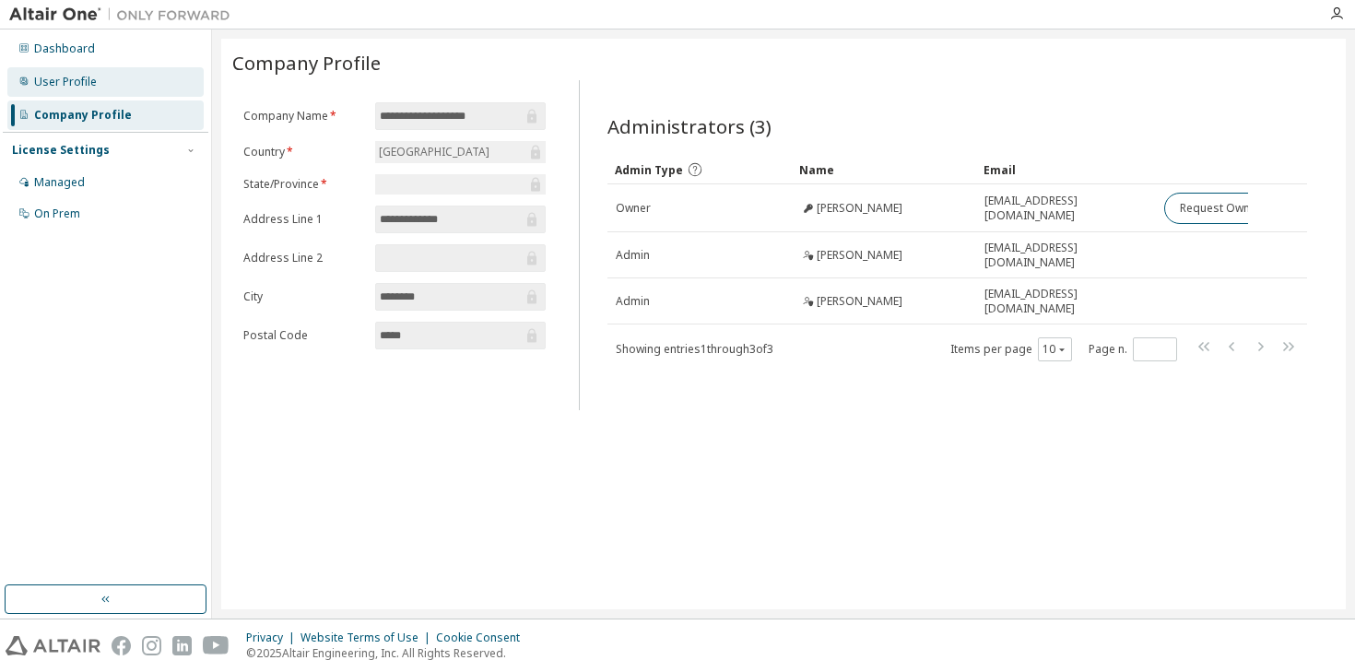  Describe the element at coordinates (151, 645) in the screenshot. I see `img: instagram.svg` at that location.